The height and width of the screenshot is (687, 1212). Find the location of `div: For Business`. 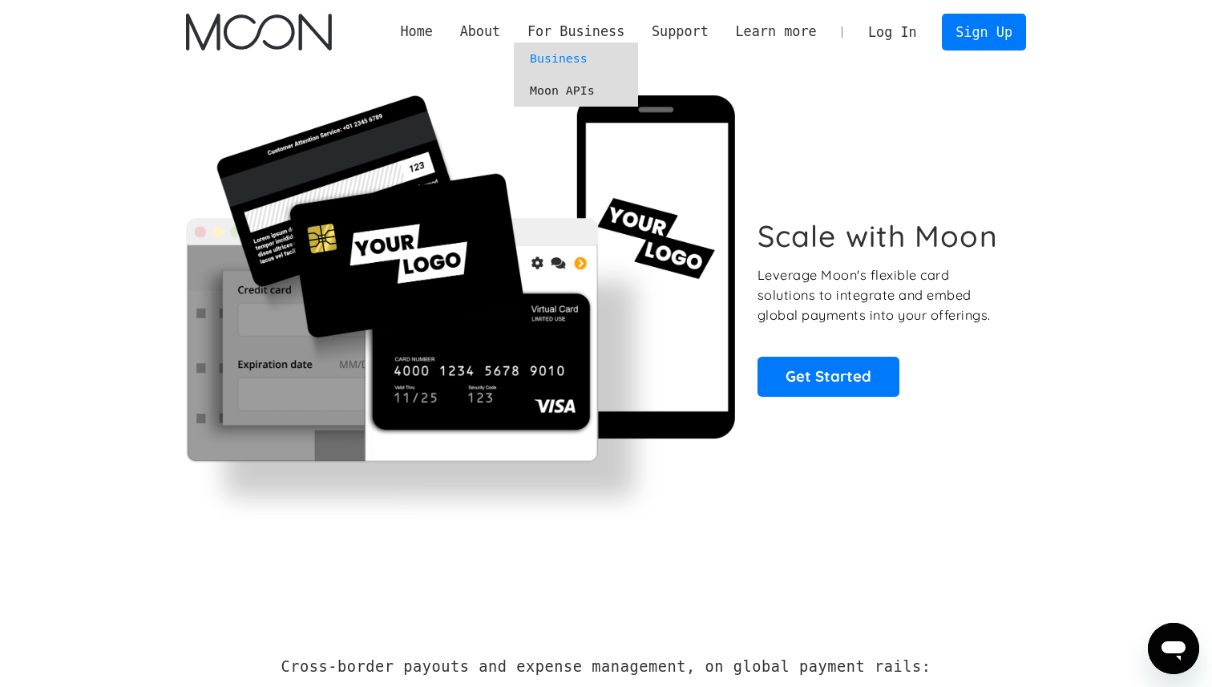

div: For Business is located at coordinates (576, 31).